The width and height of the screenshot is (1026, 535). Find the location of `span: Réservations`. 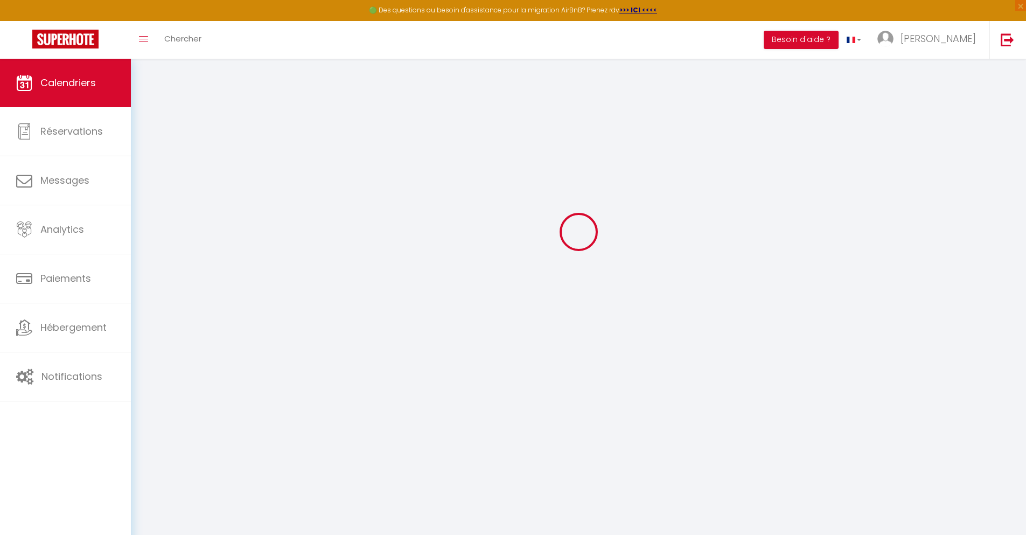

span: Réservations is located at coordinates (72, 131).